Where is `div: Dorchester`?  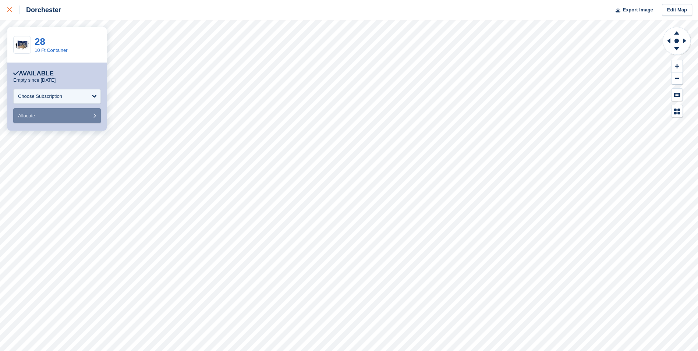 div: Dorchester is located at coordinates (40, 10).